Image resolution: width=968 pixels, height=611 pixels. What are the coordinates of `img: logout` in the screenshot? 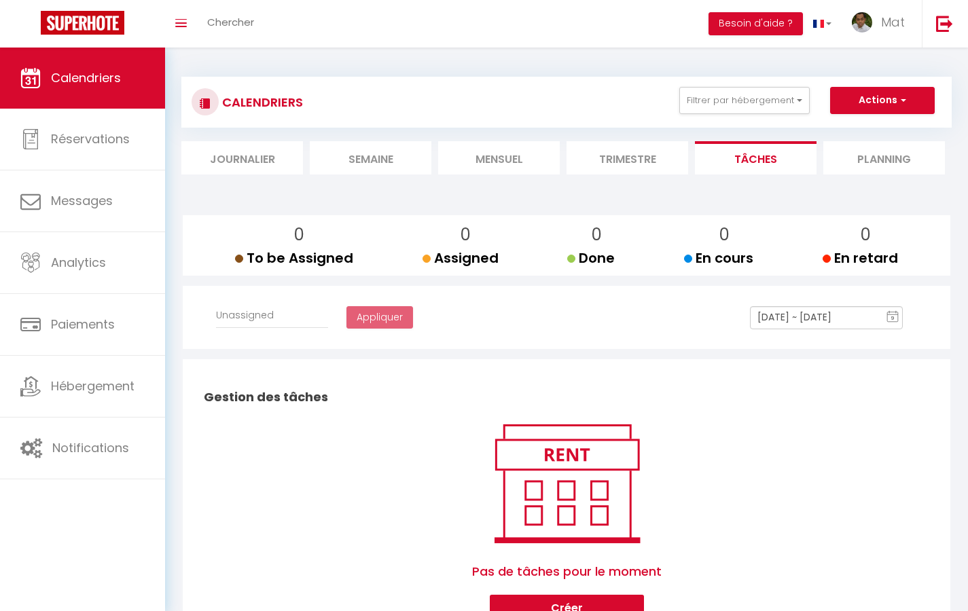 It's located at (944, 23).